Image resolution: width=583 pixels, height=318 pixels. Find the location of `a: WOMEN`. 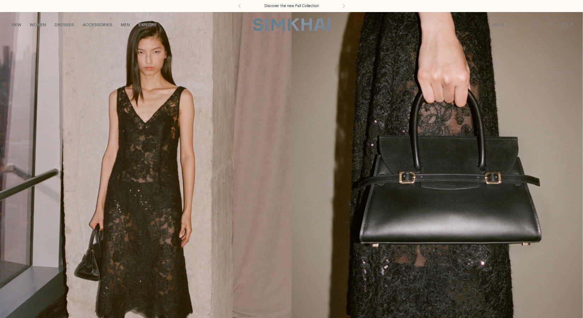

a: WOMEN is located at coordinates (38, 25).